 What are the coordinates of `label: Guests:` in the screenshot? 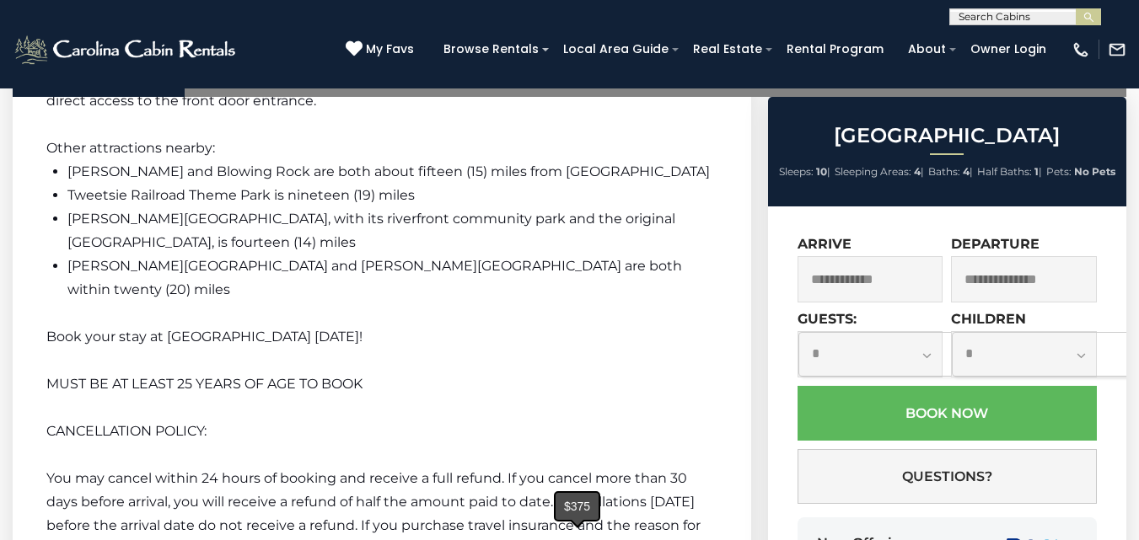 It's located at (827, 319).